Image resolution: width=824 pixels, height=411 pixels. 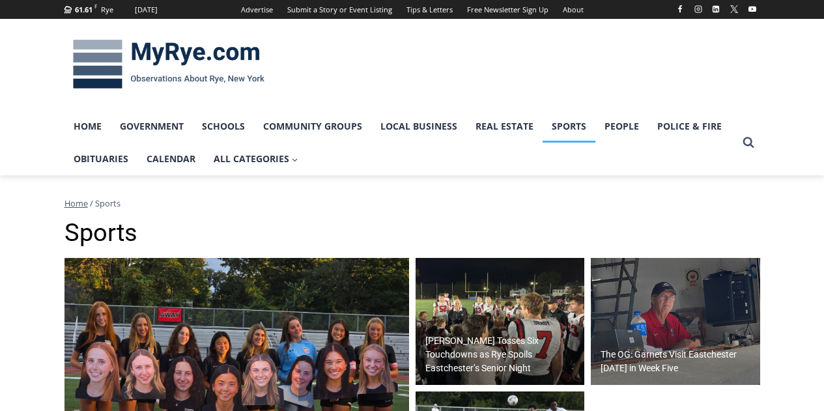 What do you see at coordinates (698, 9) in the screenshot?
I see `a: Instagram` at bounding box center [698, 9].